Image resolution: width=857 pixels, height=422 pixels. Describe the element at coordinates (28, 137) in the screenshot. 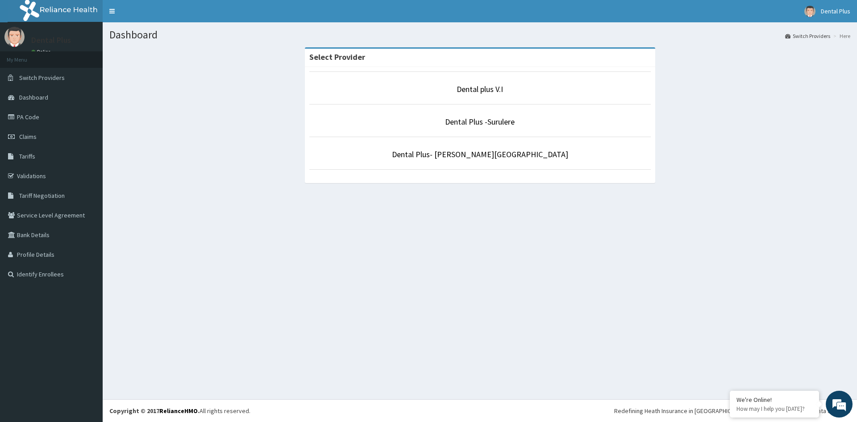

I see `span: Claims` at that location.